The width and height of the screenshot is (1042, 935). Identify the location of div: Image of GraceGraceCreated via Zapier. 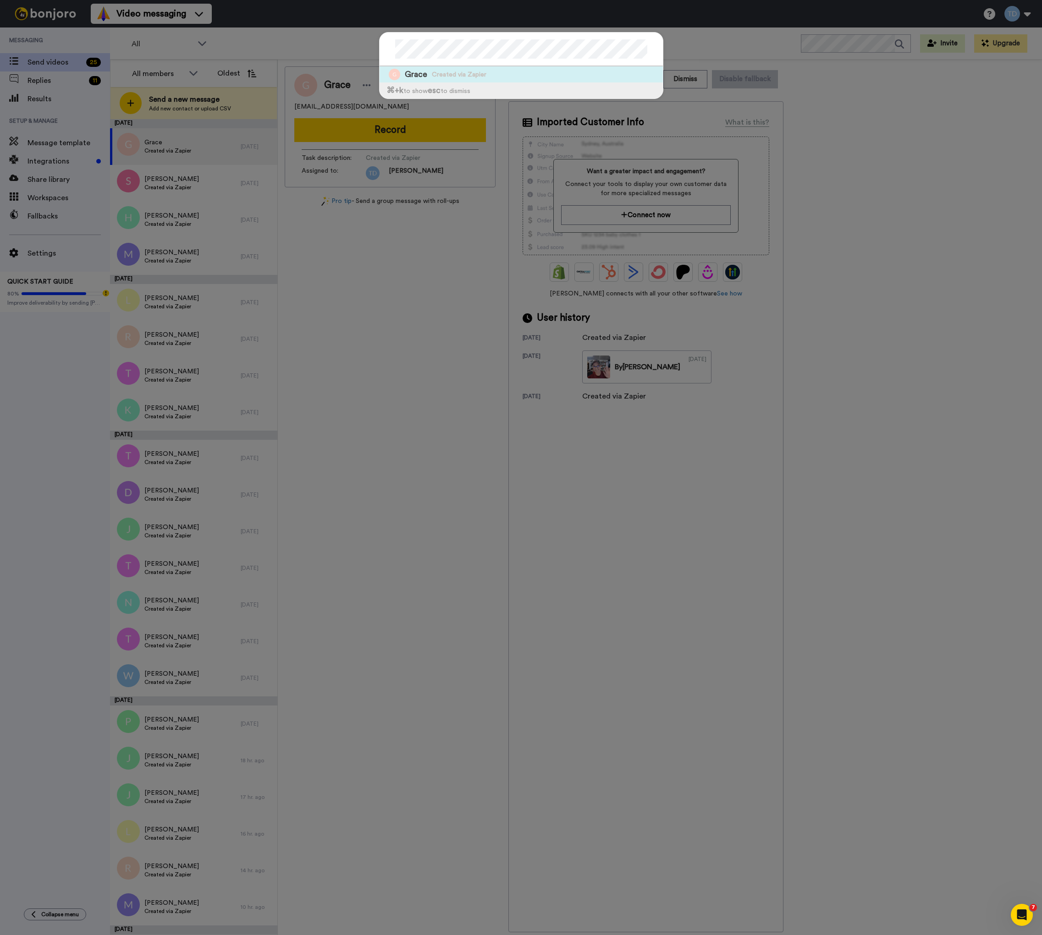
(521, 74).